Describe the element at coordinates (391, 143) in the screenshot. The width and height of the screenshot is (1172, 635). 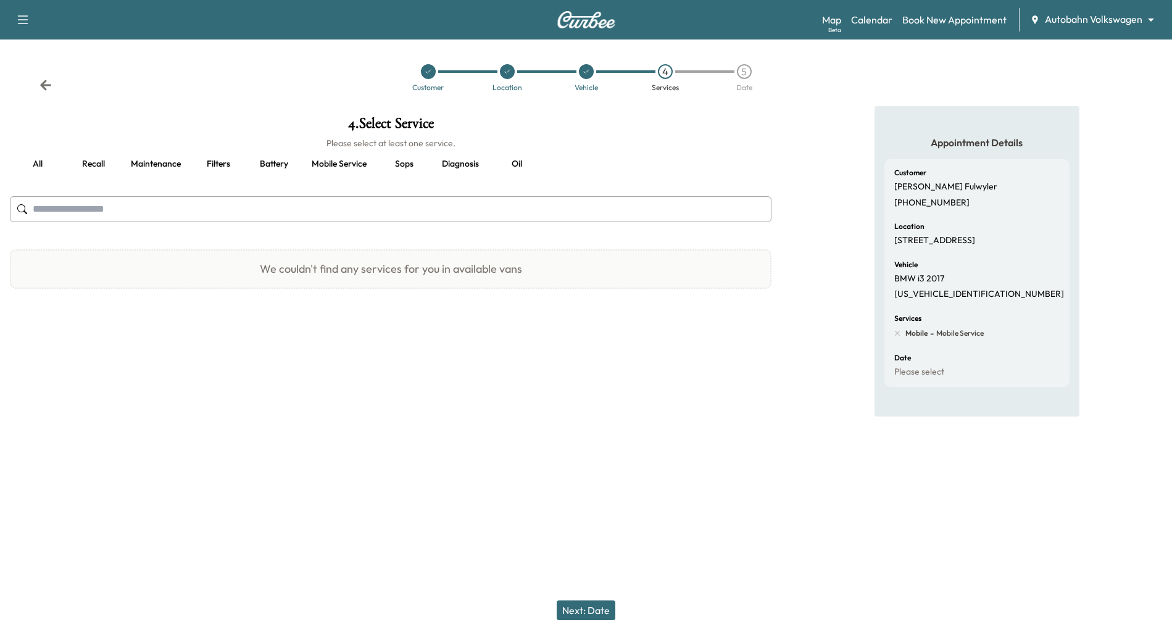
I see `h6: Please select at least one service.` at that location.